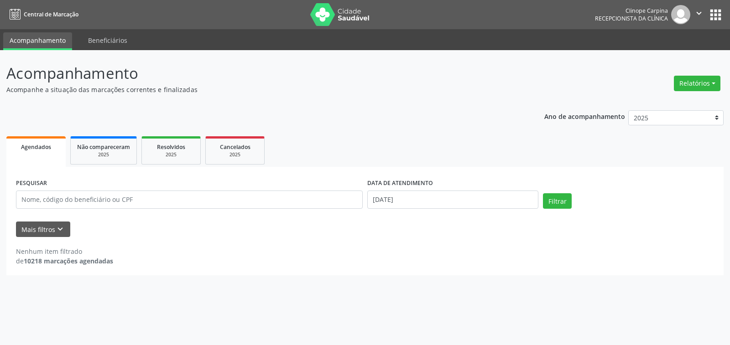 The image size is (730, 345). Describe the element at coordinates (42, 14) in the screenshot. I see `a: Central de Marcação` at that location.